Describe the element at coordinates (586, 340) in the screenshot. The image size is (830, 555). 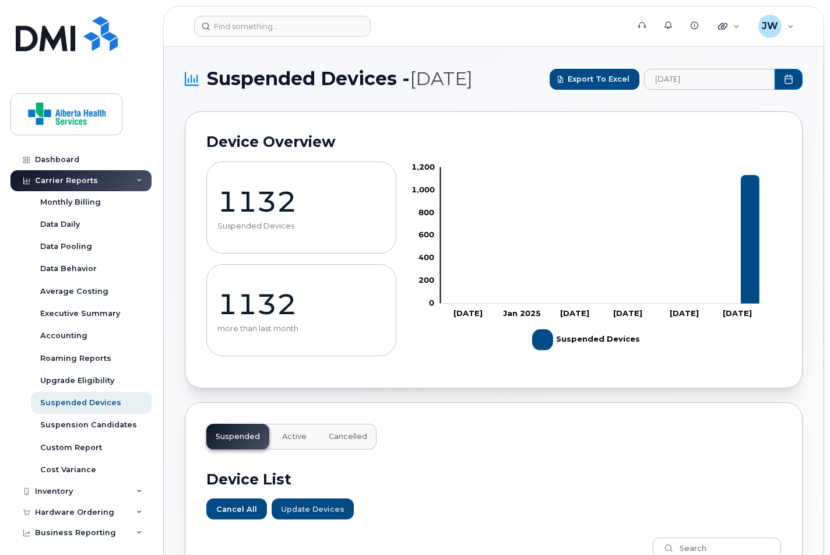
I see `g: Legend` at that location.